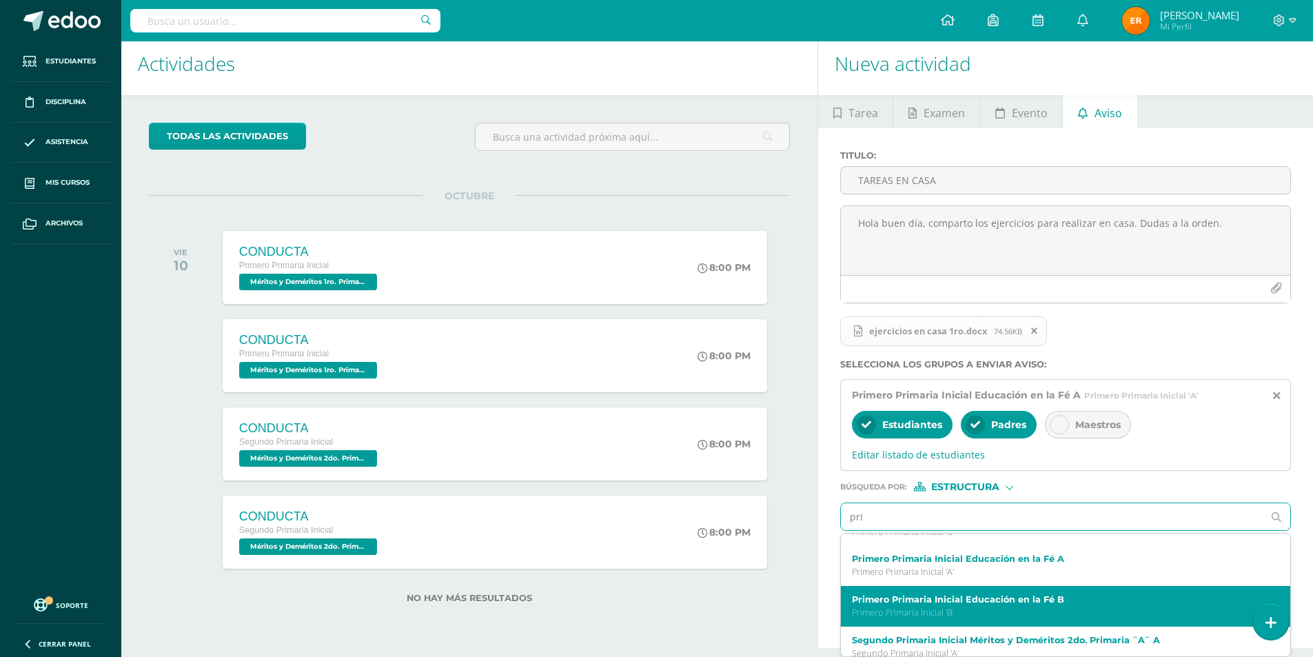 Image resolution: width=1313 pixels, height=657 pixels. What do you see at coordinates (873, 487) in the screenshot?
I see `span: Búsqueda por :` at bounding box center [873, 487].